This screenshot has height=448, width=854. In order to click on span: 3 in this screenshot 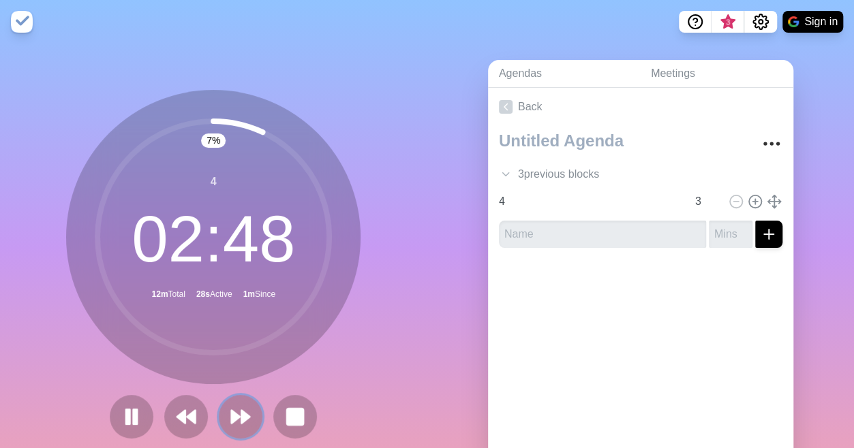, I will do `click(728, 22)`.